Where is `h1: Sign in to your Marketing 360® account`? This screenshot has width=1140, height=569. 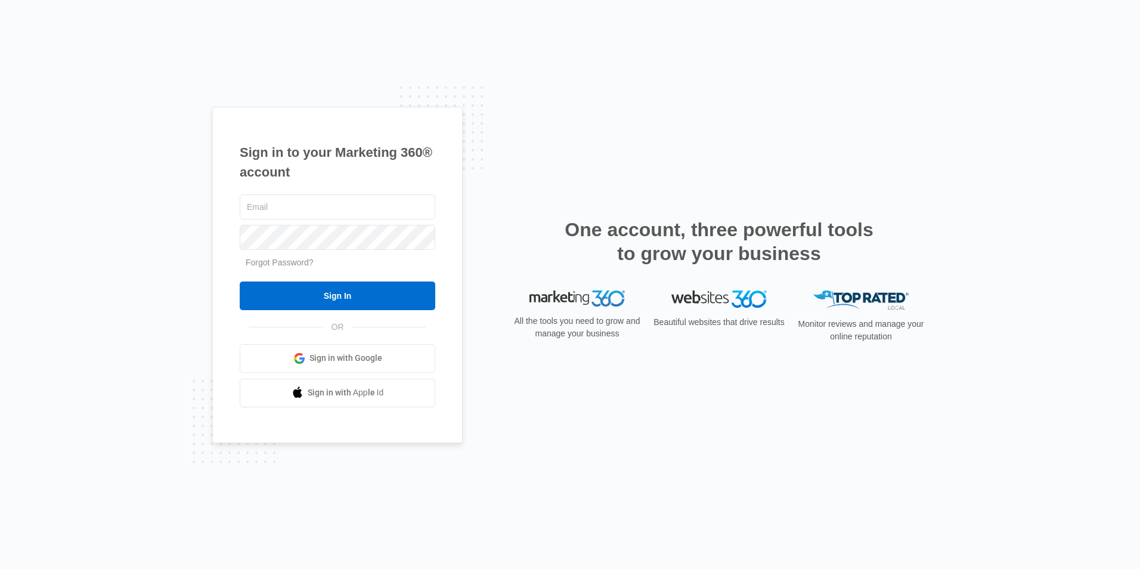
h1: Sign in to your Marketing 360® account is located at coordinates (337, 162).